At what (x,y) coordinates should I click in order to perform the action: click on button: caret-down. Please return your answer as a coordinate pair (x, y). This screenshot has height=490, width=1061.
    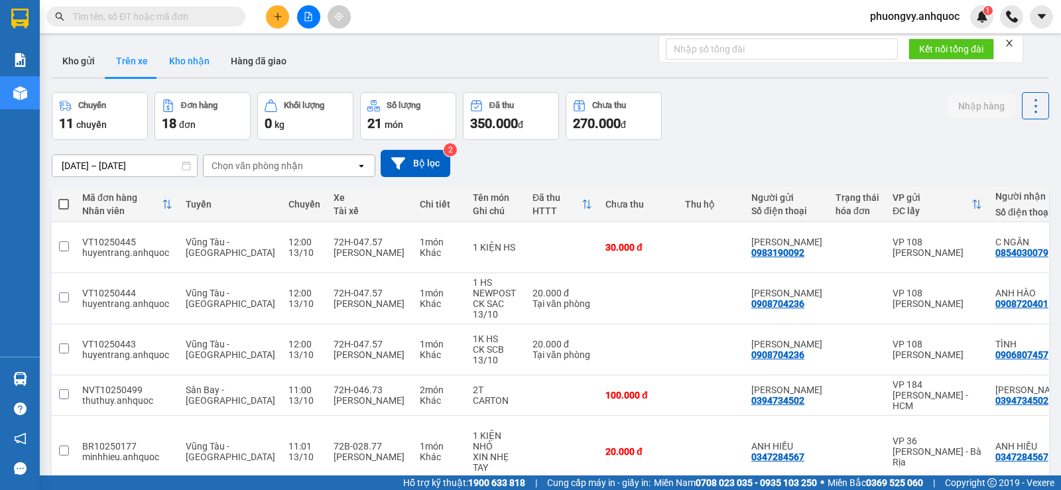
    Looking at the image, I should click on (1041, 17).